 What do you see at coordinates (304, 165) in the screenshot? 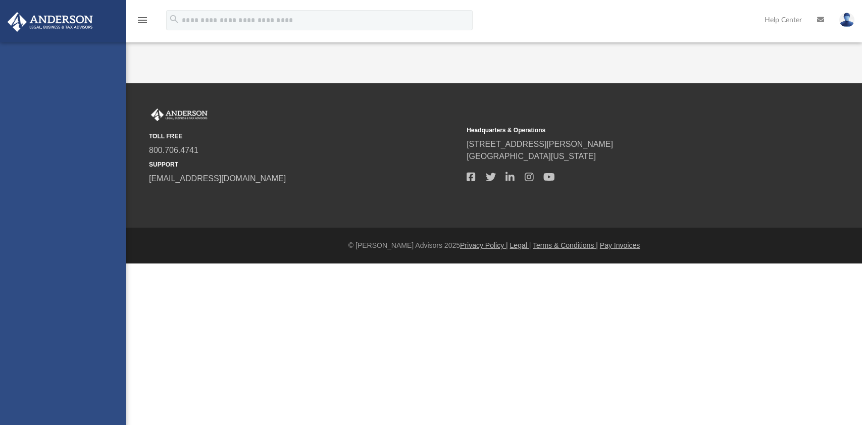
I see `small: SUPPORT` at bounding box center [304, 165].